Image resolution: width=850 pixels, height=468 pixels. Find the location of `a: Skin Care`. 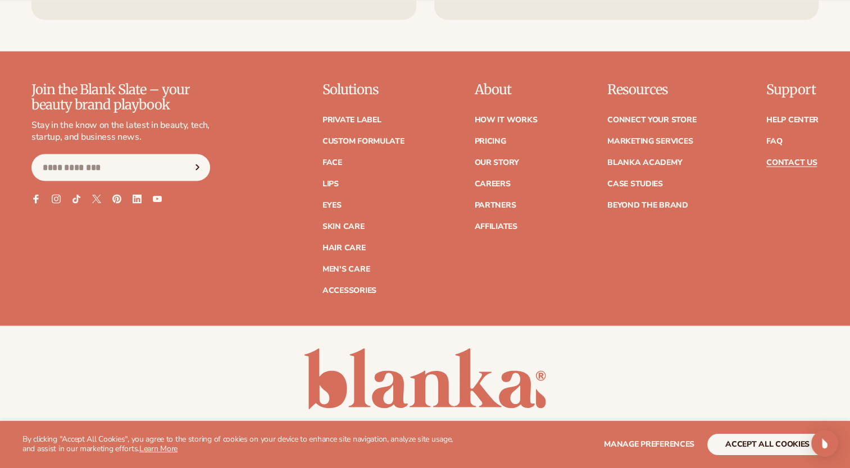

a: Skin Care is located at coordinates (343, 226).